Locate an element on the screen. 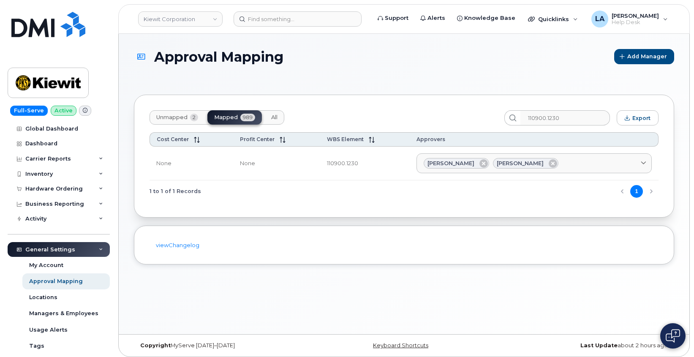 This screenshot has width=694, height=357. span: Add Manager is located at coordinates (647, 56).